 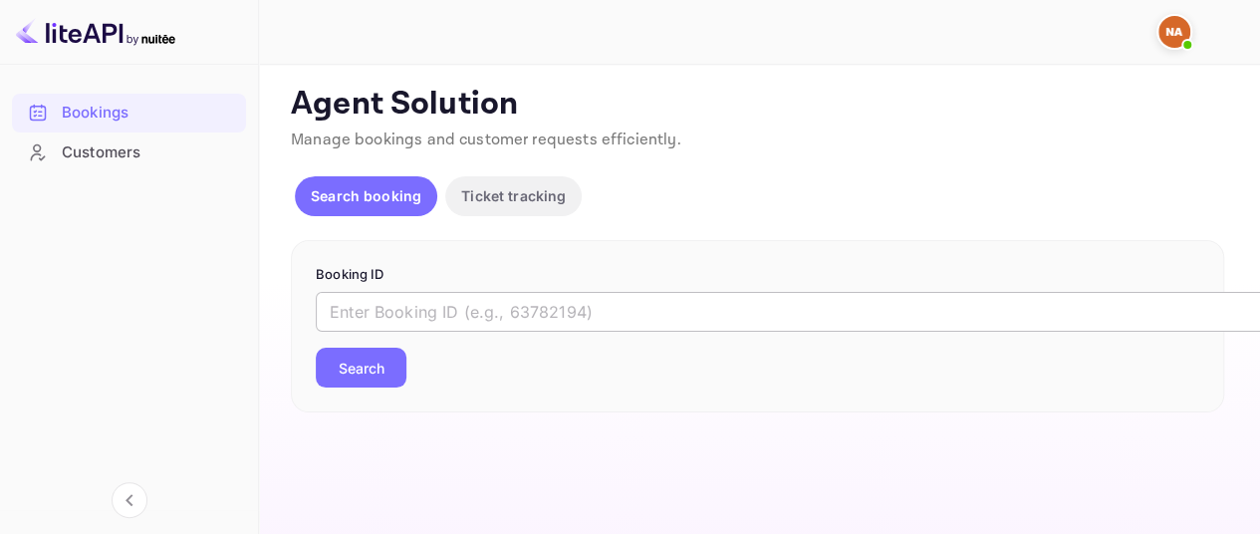 What do you see at coordinates (365, 195) in the screenshot?
I see `p: Search booking` at bounding box center [365, 195].